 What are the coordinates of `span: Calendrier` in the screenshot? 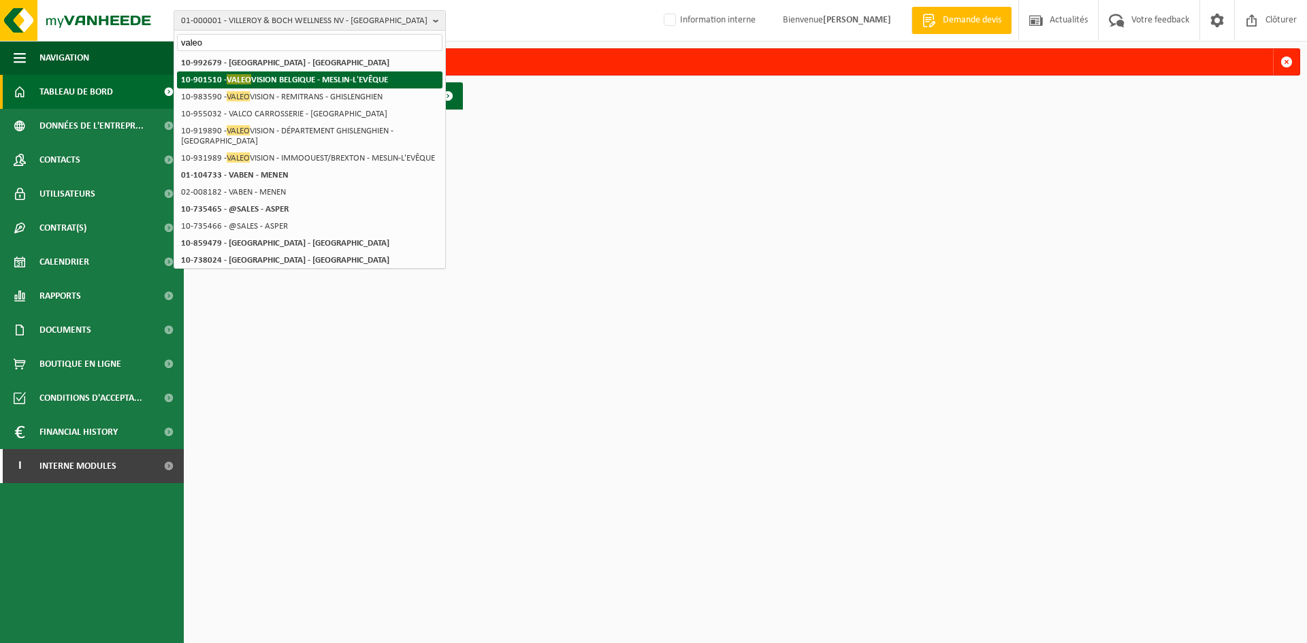 It's located at (64, 262).